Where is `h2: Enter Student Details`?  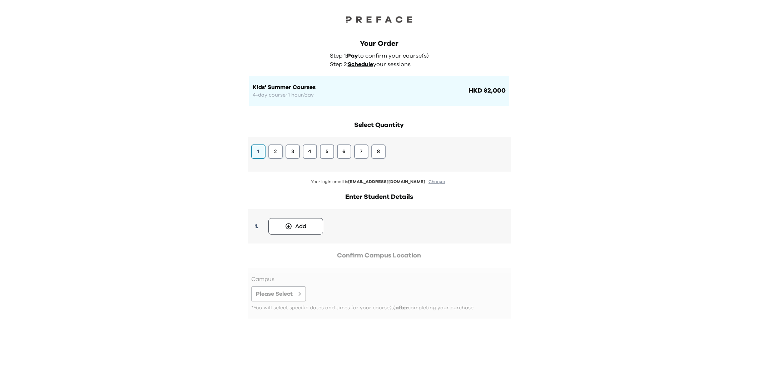
h2: Enter Student Details is located at coordinates (379, 197).